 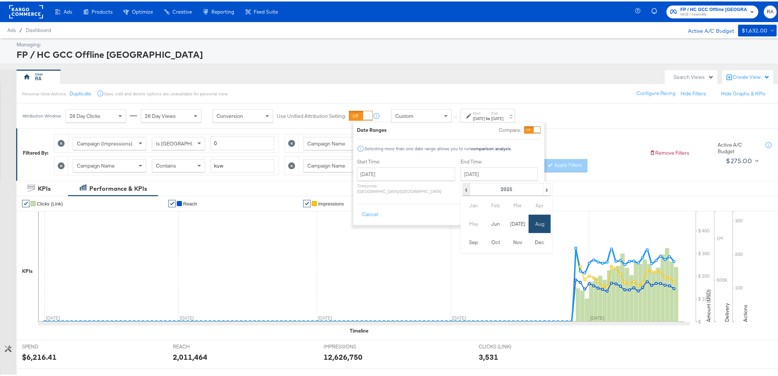 What do you see at coordinates (38, 29) in the screenshot?
I see `a: Dashboard` at bounding box center [38, 29].